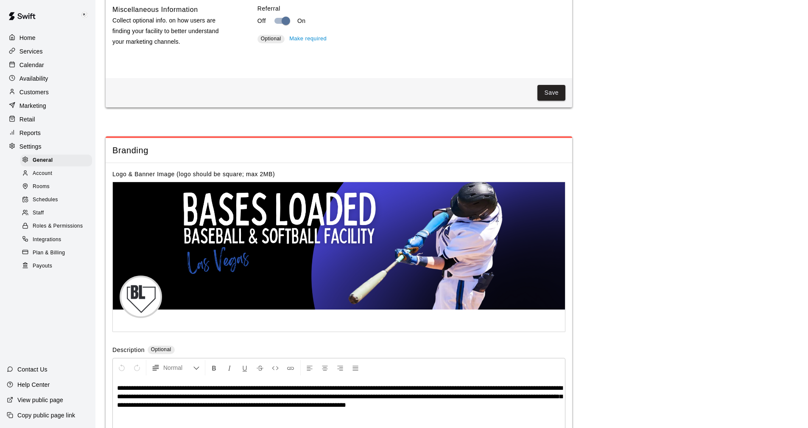 The width and height of the screenshot is (808, 428). Describe the element at coordinates (48, 92) in the screenshot. I see `div: Customers` at that location.